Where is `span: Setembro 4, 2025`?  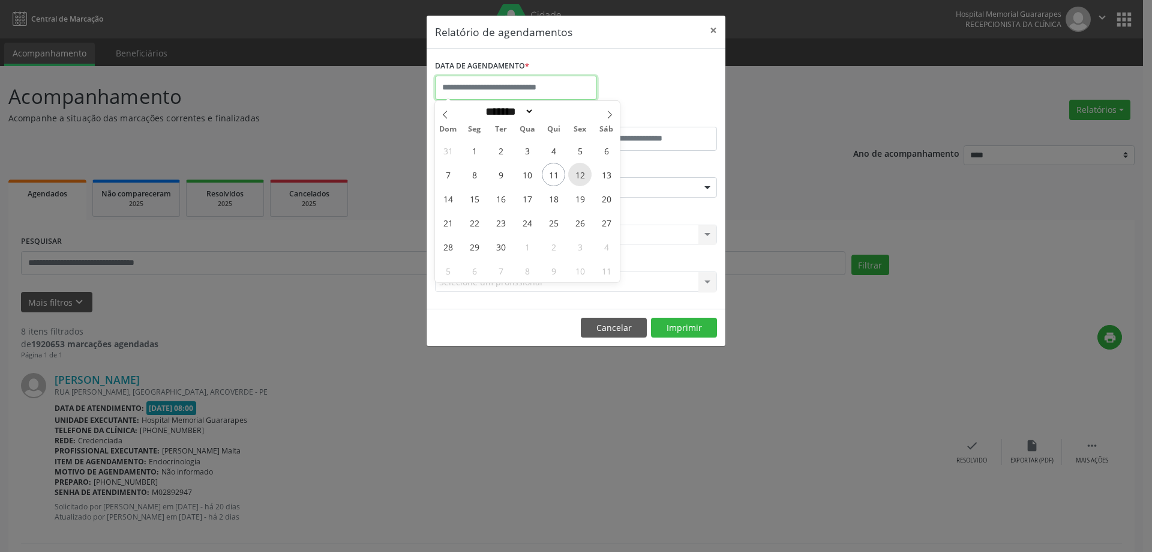 span: Setembro 4, 2025 is located at coordinates (553, 150).